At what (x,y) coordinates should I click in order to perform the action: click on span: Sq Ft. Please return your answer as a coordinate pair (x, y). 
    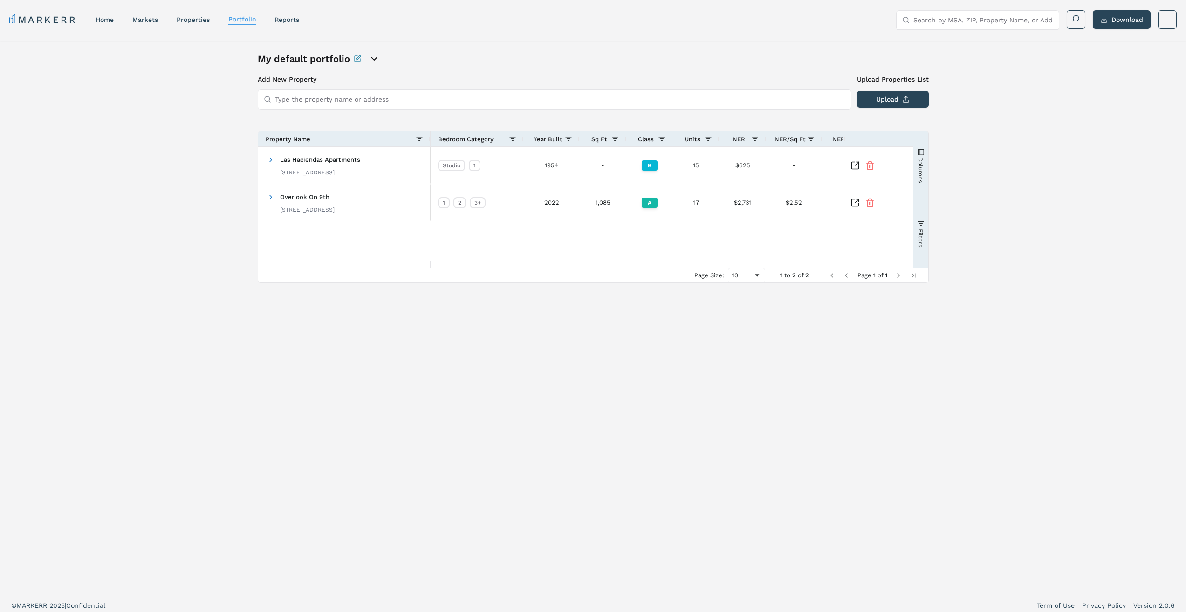
    Looking at the image, I should click on (599, 139).